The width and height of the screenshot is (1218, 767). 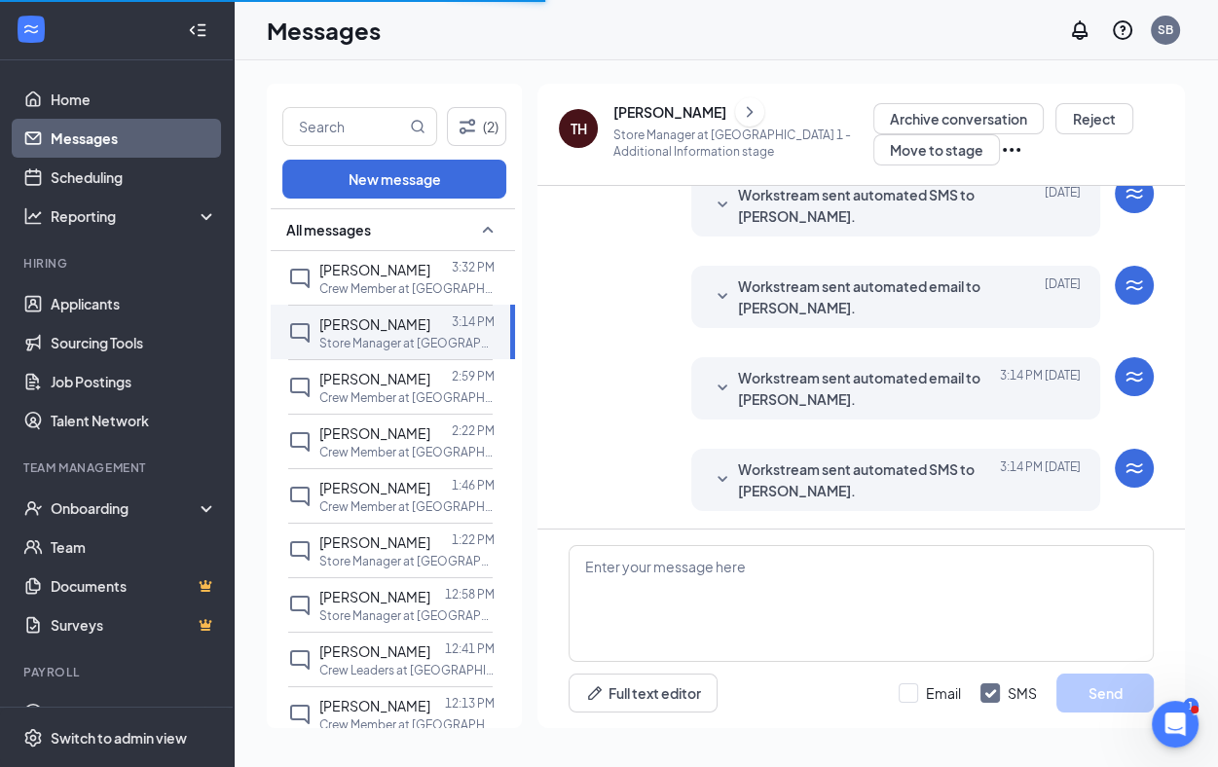 I want to click on svg: UserCheck, so click(x=33, y=508).